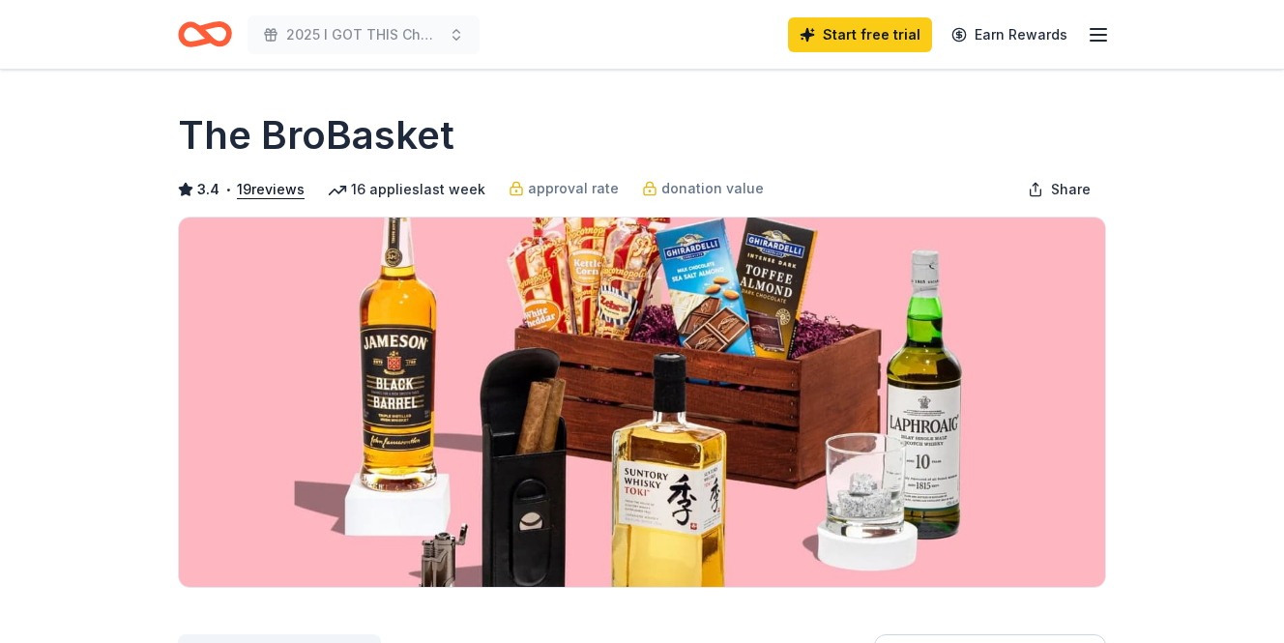  Describe the element at coordinates (642, 402) in the screenshot. I see `img: Image for The BroBasket` at that location.